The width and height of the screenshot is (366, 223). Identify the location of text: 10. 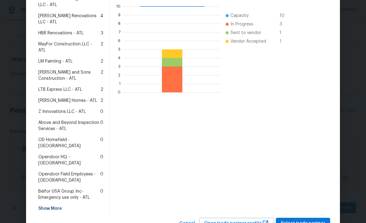
(118, 6).